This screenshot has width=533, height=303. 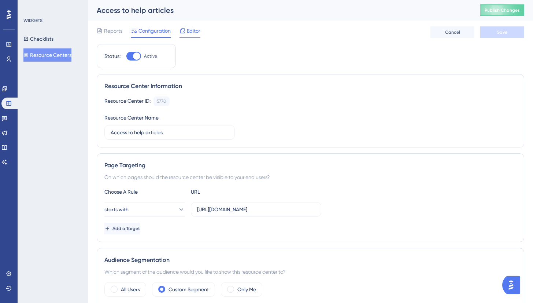 What do you see at coordinates (310, 272) in the screenshot?
I see `div: Which segment of the audience would you like to show this resource center to?` at bounding box center [310, 272].